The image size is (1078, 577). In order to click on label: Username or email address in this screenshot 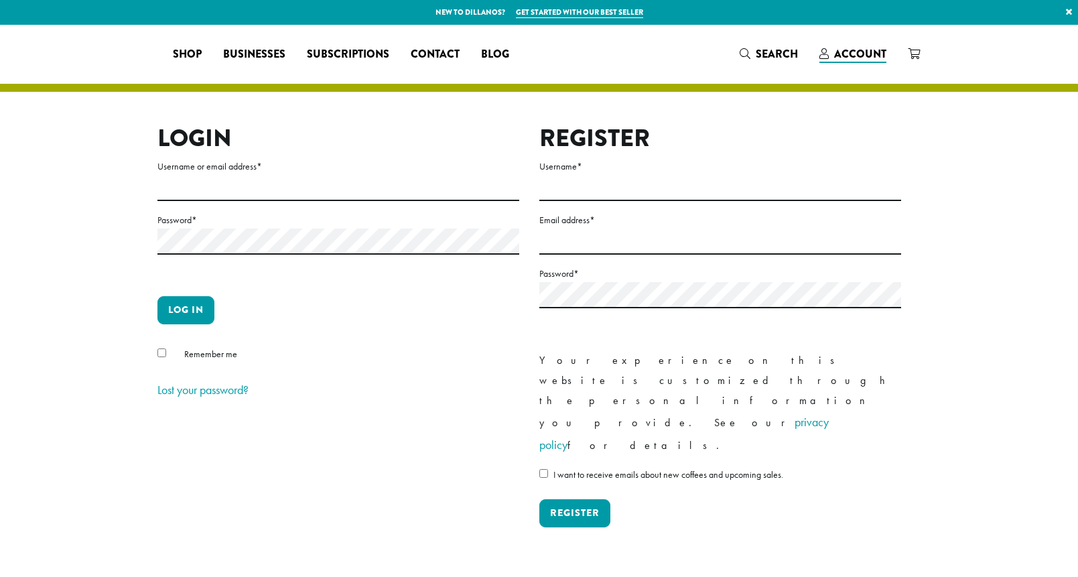, I will do `click(338, 166)`.